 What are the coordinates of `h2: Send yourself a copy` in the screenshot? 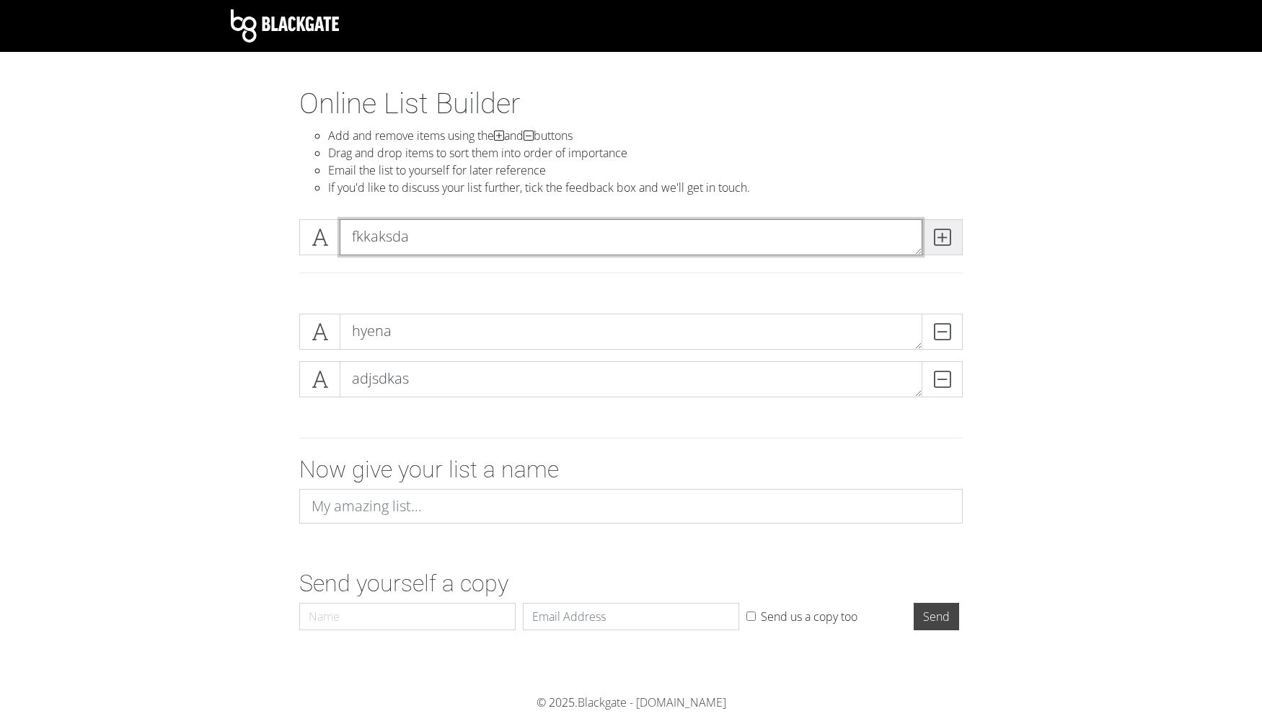 It's located at (631, 583).